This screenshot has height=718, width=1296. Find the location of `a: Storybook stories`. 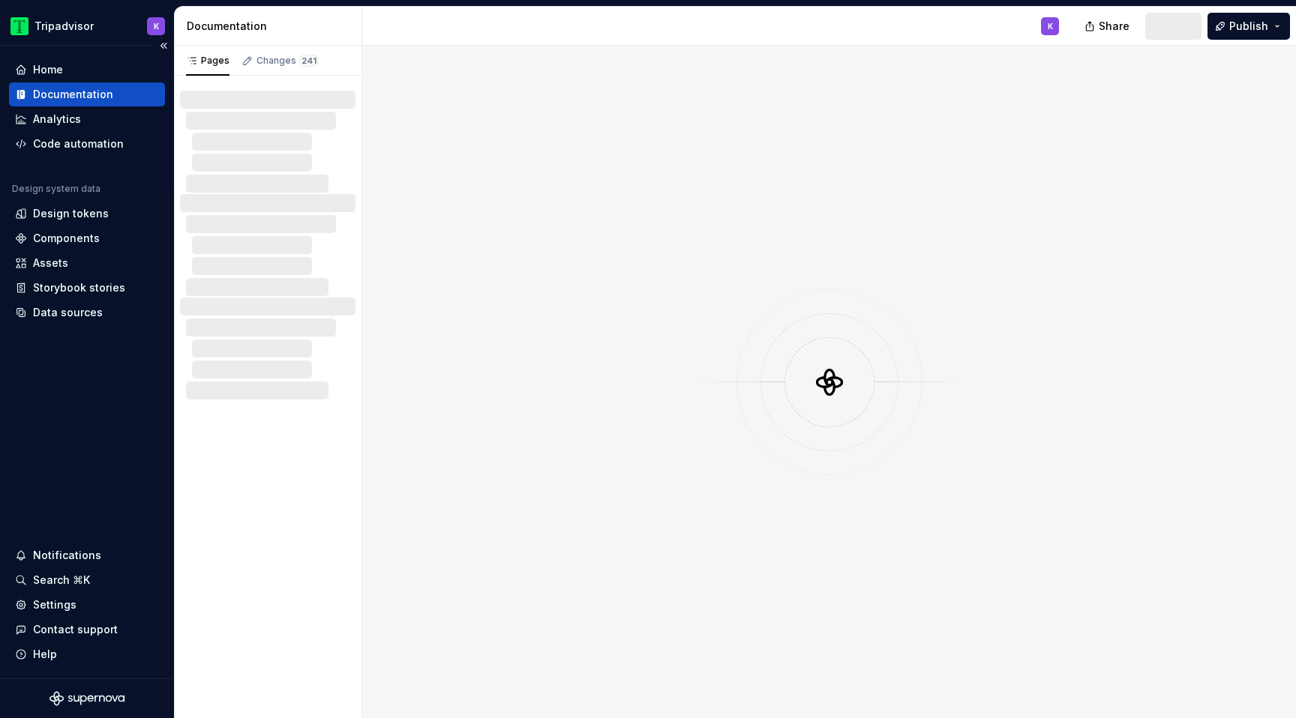

a: Storybook stories is located at coordinates (87, 288).